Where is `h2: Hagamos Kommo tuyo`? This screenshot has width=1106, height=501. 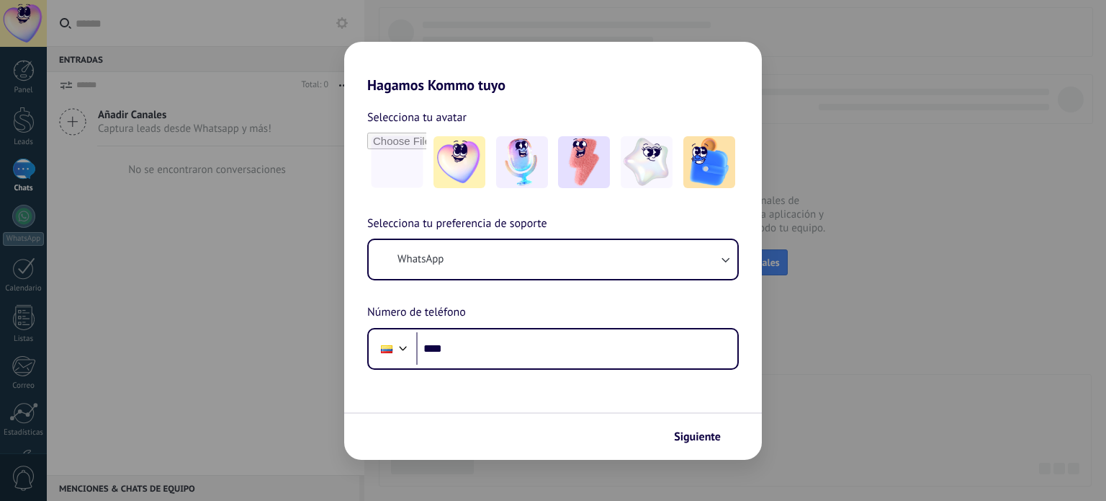
h2: Hagamos Kommo tuyo is located at coordinates (553, 68).